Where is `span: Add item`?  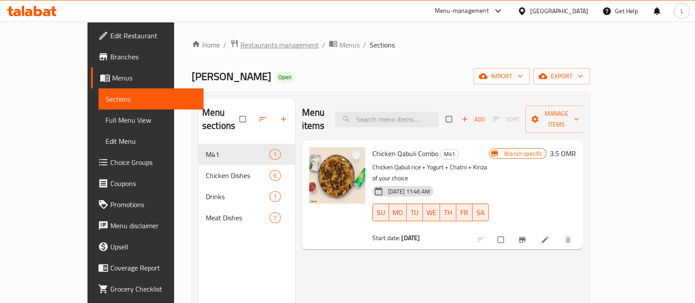
span: Add item is located at coordinates (473, 119).